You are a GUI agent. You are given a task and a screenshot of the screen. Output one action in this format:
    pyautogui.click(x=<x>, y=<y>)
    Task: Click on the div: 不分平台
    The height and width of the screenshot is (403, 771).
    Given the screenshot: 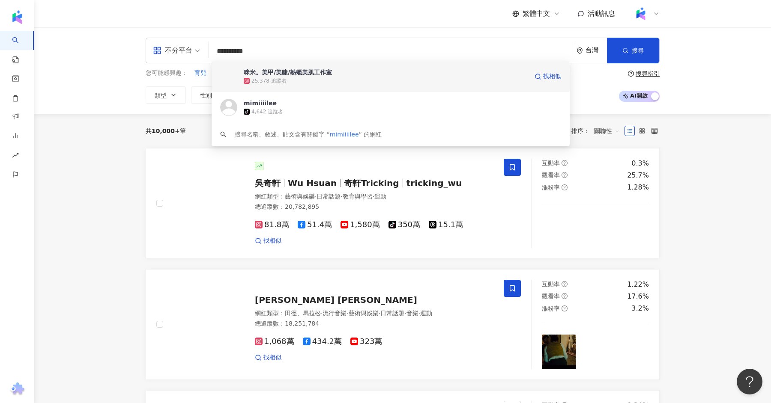 What is the action you would take?
    pyautogui.click(x=173, y=51)
    